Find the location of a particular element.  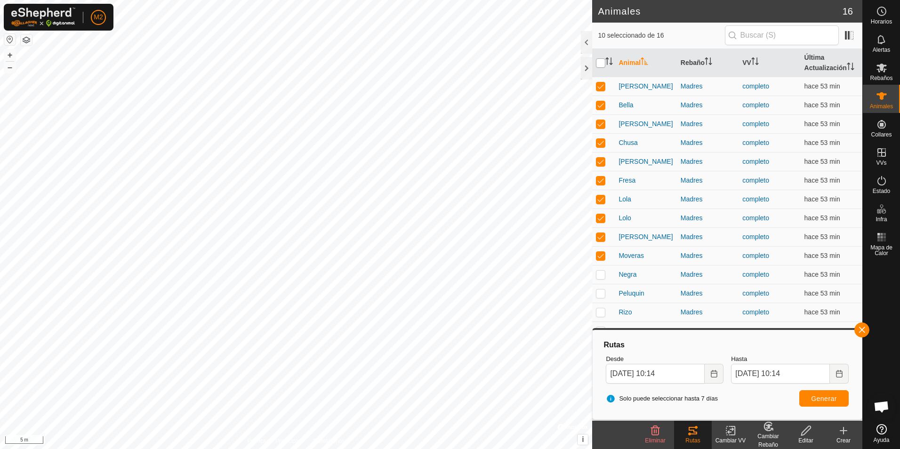

span: Collares is located at coordinates (882, 135).